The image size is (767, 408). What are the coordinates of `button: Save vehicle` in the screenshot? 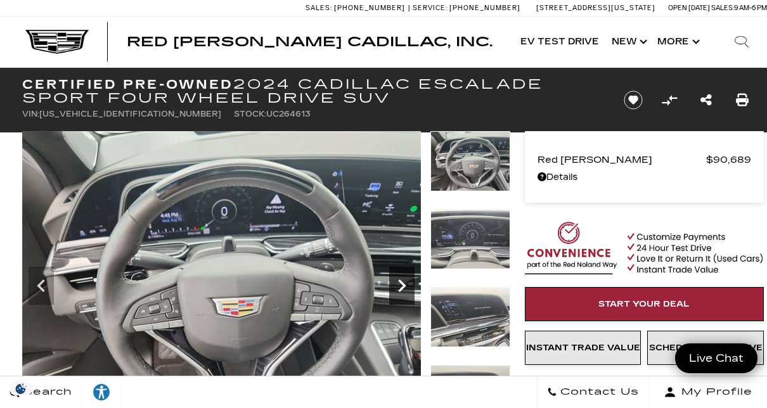 It's located at (633, 100).